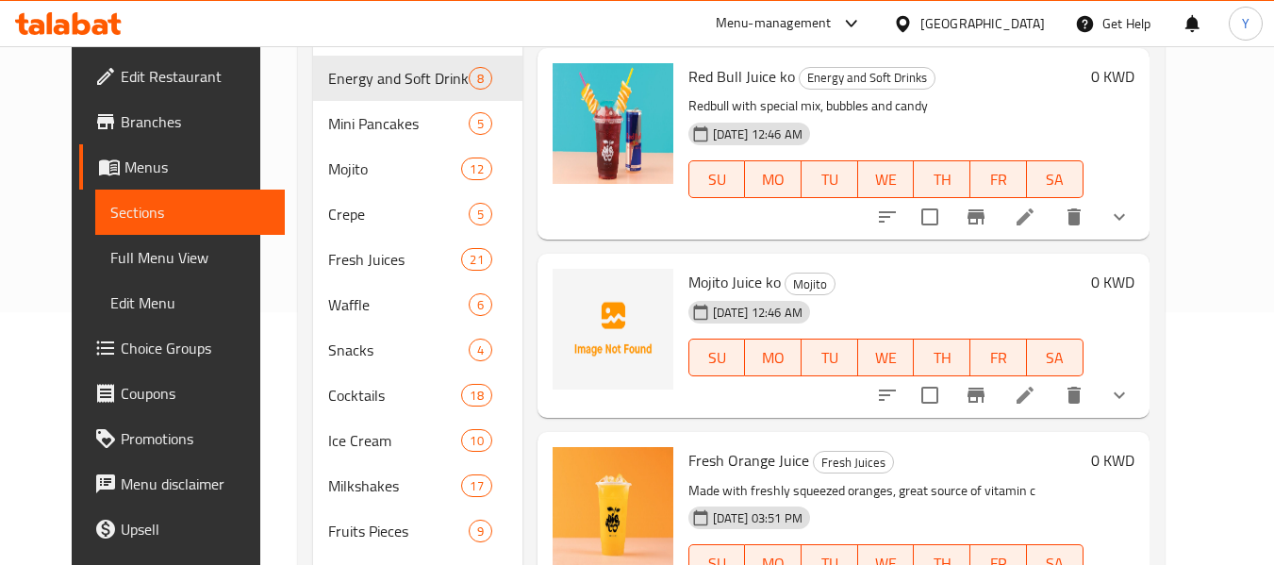 The width and height of the screenshot is (1274, 565). Describe the element at coordinates (480, 305) in the screenshot. I see `span: 6` at that location.